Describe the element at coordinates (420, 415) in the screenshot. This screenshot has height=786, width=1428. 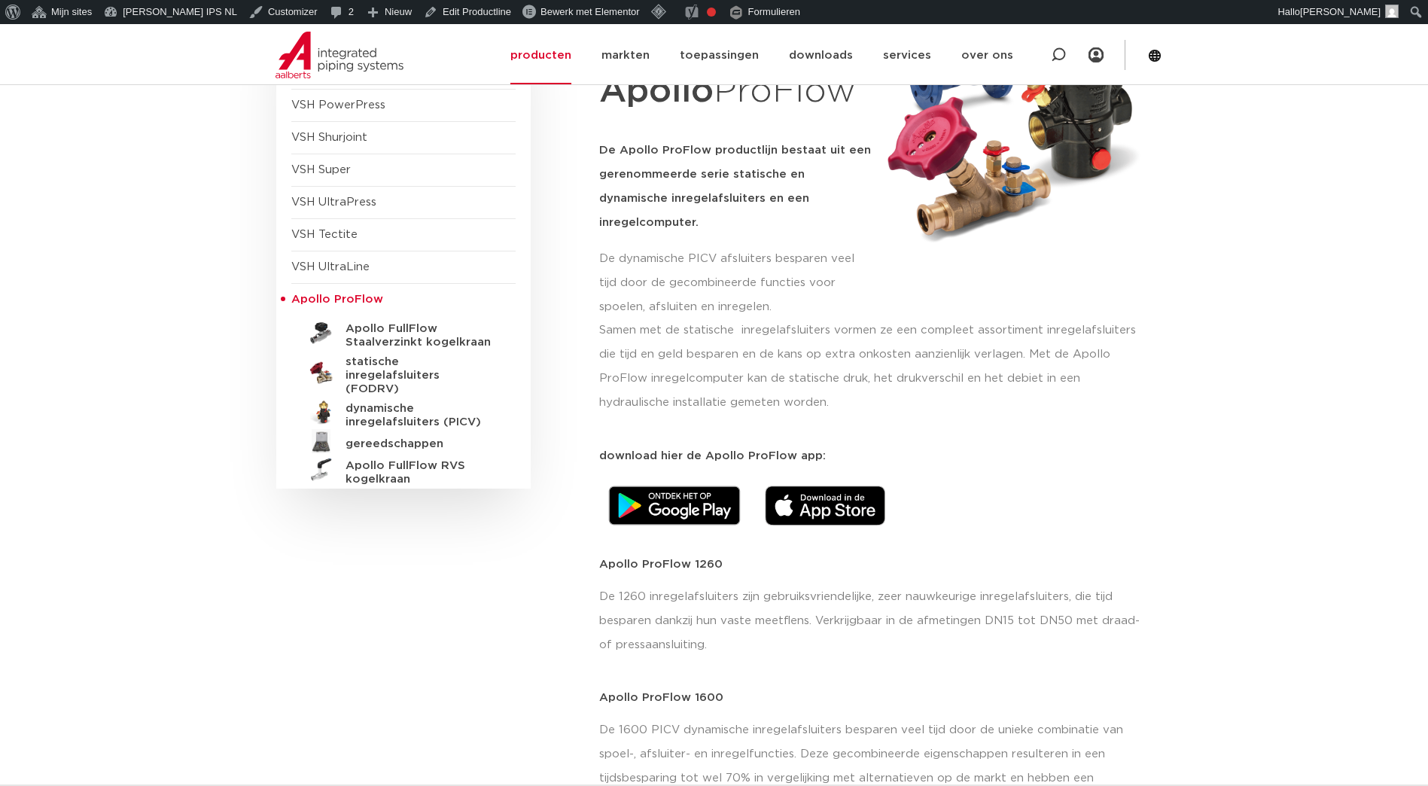
I see `h5: dynamische inregelafsluiters (PICV)` at that location.